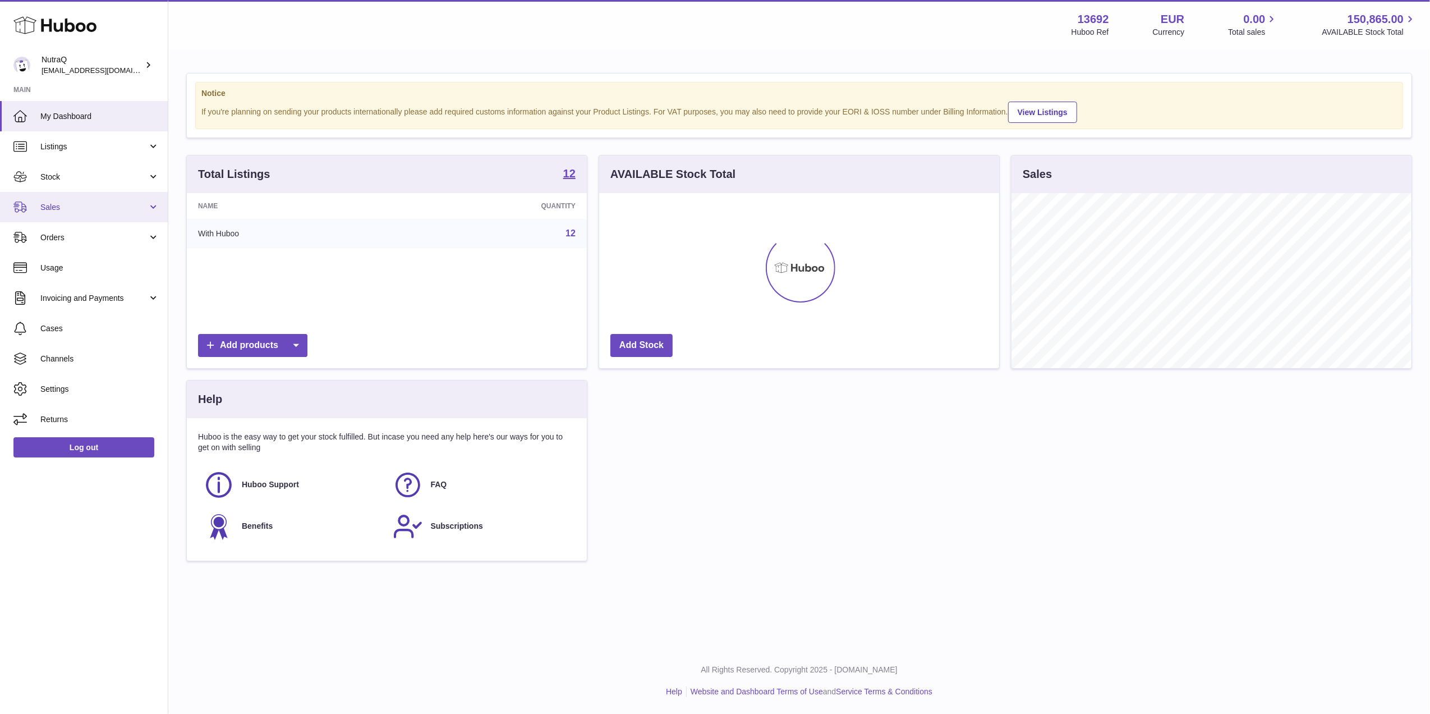  I want to click on a: Subscriptions, so click(481, 526).